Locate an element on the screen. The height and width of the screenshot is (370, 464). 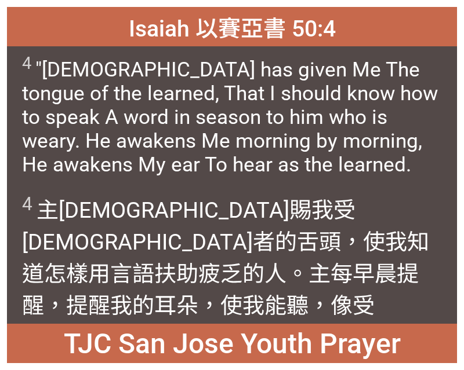
span: 主 is located at coordinates (232, 272).